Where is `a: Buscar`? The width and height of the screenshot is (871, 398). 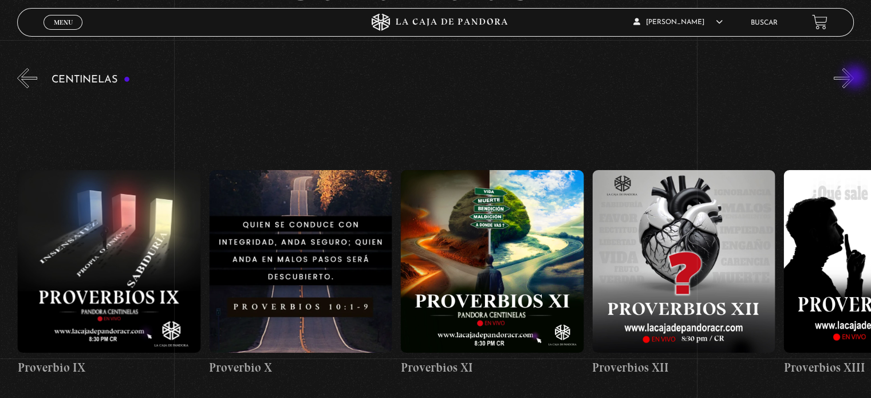 a: Buscar is located at coordinates (764, 23).